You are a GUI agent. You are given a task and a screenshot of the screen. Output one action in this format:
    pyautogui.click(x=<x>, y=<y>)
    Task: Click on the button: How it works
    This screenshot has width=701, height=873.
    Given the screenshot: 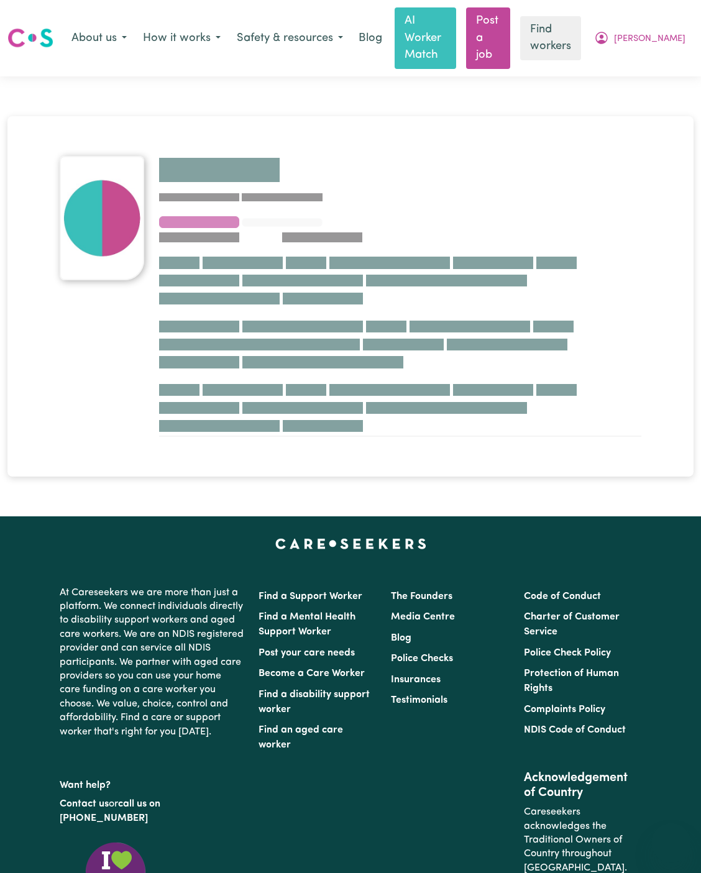 What is the action you would take?
    pyautogui.click(x=181, y=39)
    